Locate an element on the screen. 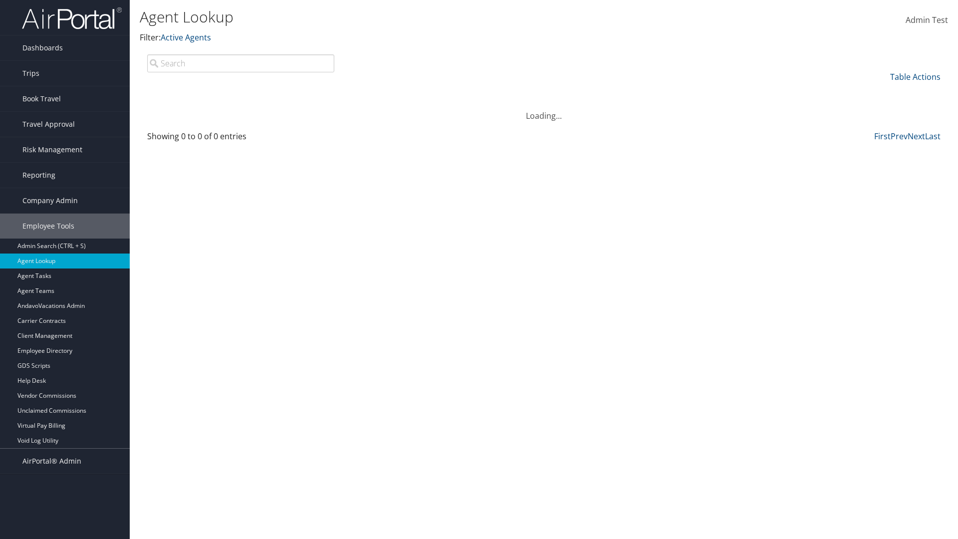 The image size is (958, 539). p: Filter: is located at coordinates (409, 38).